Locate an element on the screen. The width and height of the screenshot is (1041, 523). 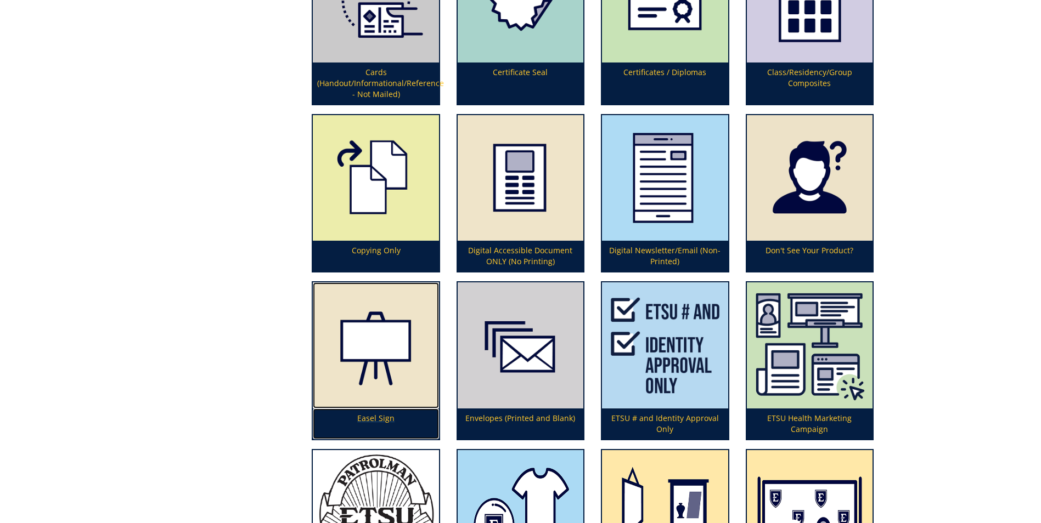
img: dont%20see-5aa6baf09686e9.98073190.png is located at coordinates (809, 178).